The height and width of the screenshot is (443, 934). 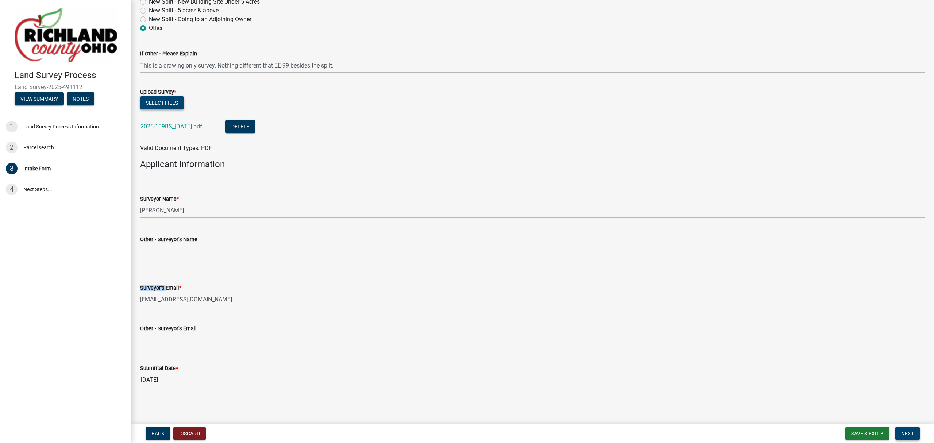 I want to click on h4: Applicant Information, so click(x=532, y=164).